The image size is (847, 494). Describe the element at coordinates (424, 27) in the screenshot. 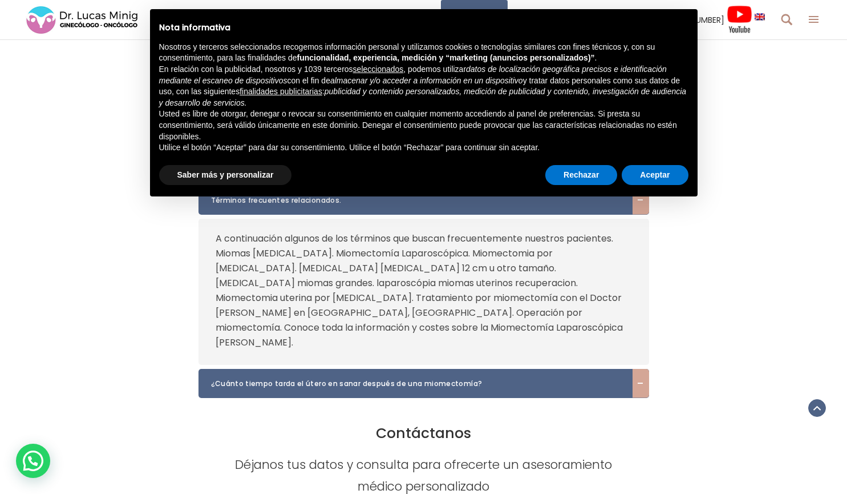

I see `h2: Nota informativa` at that location.